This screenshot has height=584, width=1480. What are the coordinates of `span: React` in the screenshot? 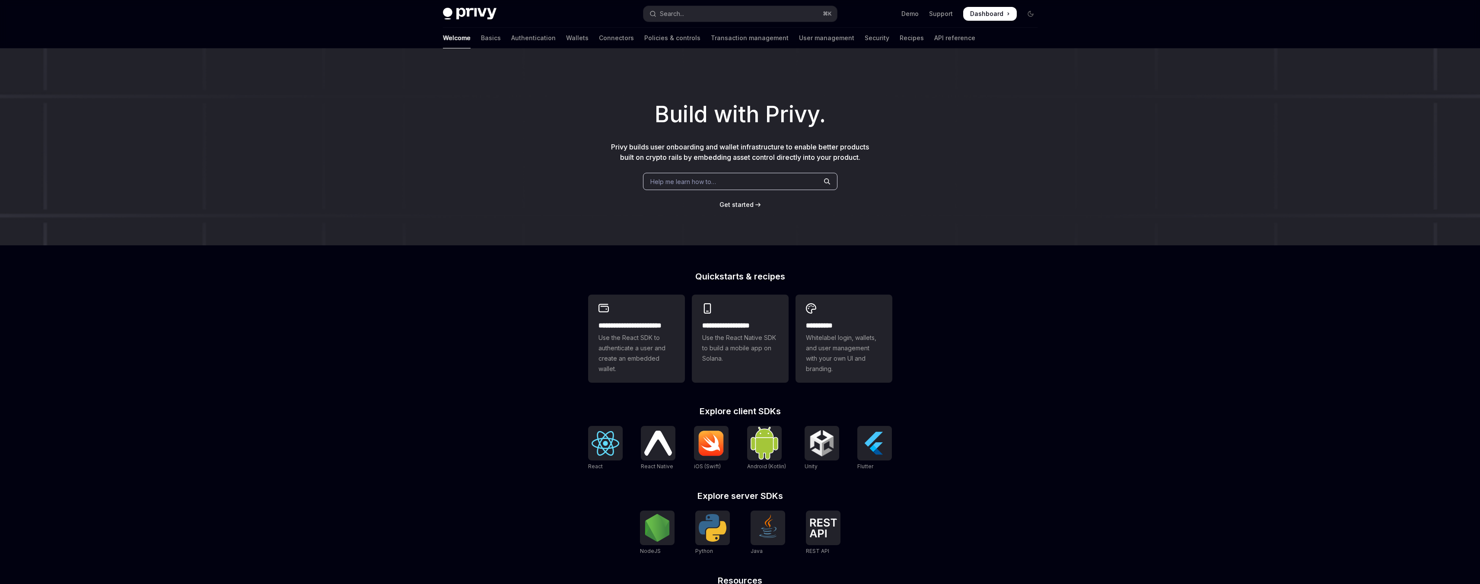 It's located at (596, 466).